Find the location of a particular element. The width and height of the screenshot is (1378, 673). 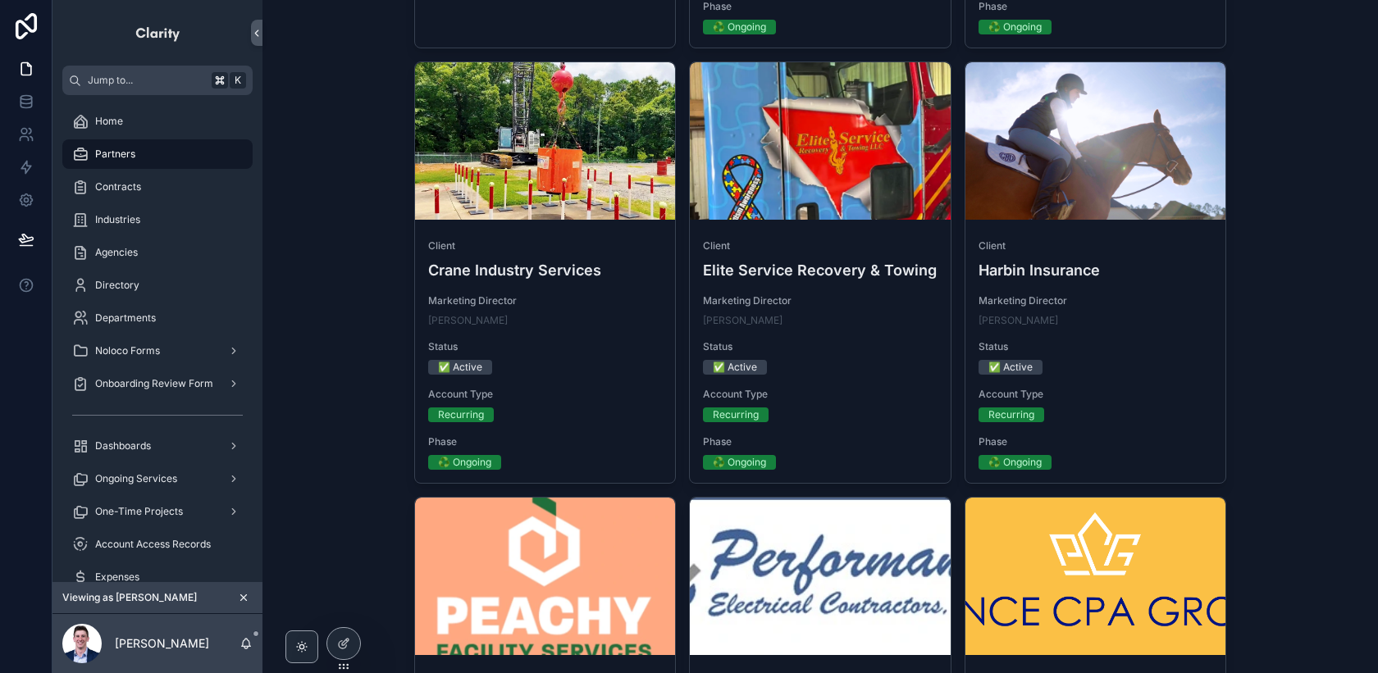

a: Agencies is located at coordinates (157, 253).